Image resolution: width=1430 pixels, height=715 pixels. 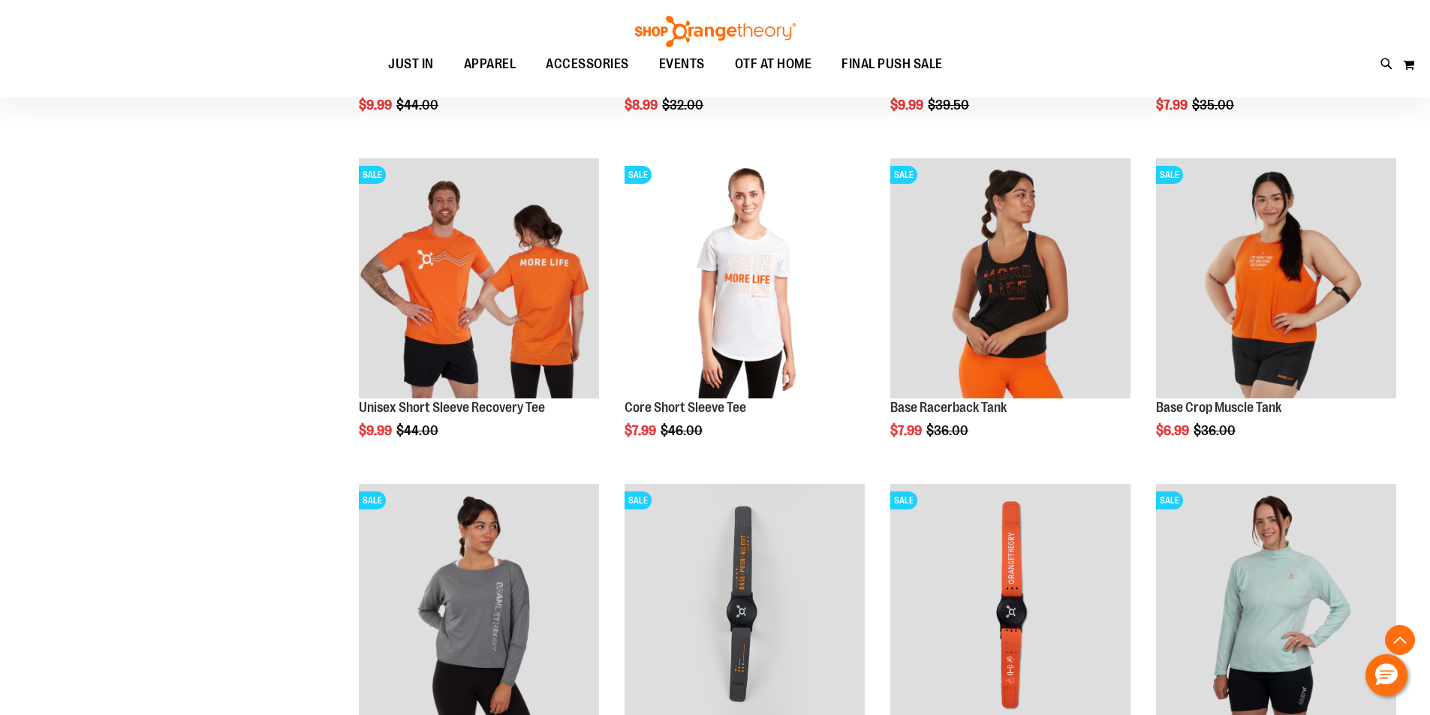 I want to click on a: Base Crop Muscle Tank, so click(x=1218, y=408).